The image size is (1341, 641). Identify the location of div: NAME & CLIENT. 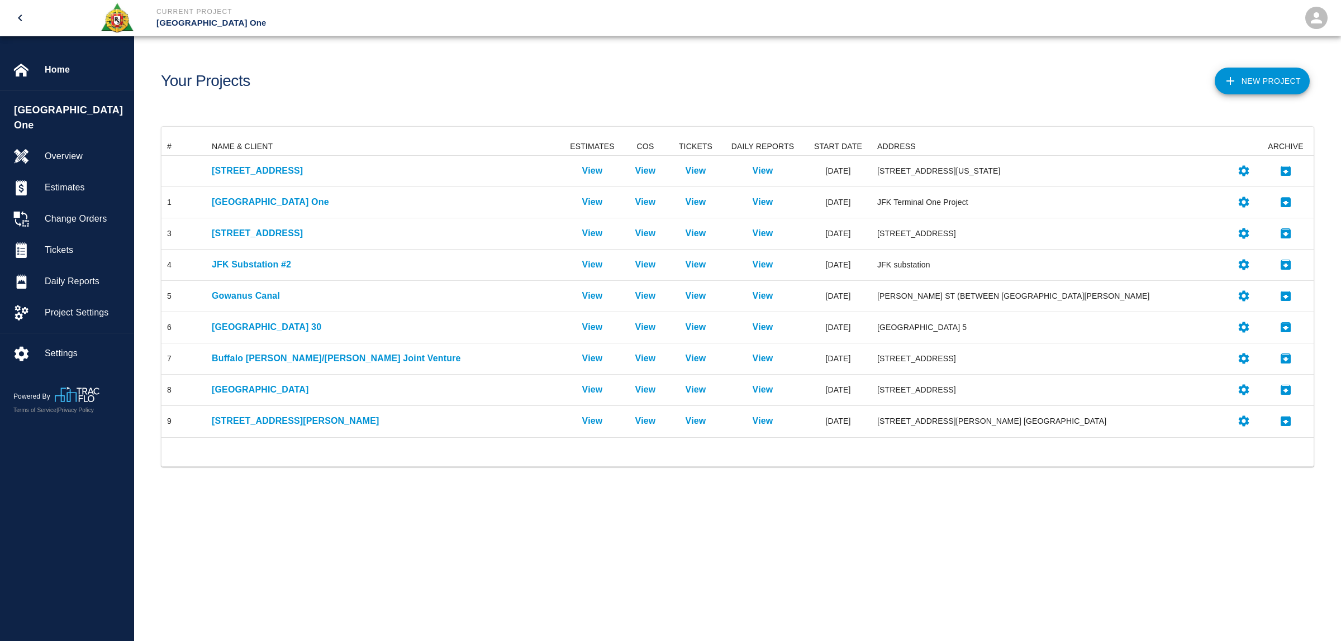
(242, 146).